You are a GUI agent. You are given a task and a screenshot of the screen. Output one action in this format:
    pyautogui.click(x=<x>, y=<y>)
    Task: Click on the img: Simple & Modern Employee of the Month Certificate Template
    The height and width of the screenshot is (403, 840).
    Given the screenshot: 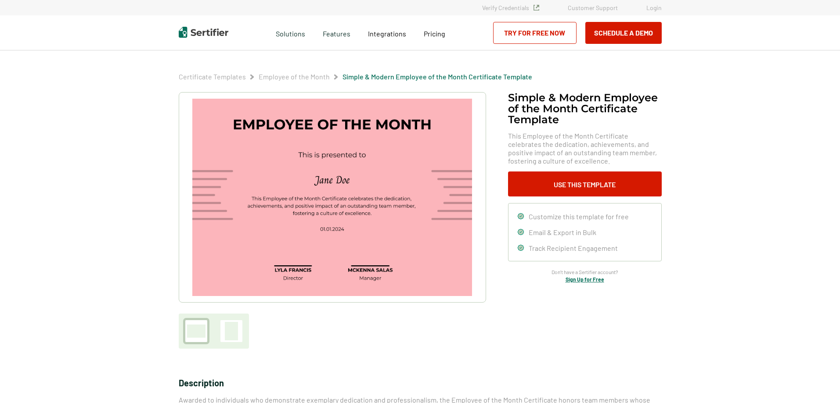 What is the action you would take?
    pyautogui.click(x=332, y=198)
    